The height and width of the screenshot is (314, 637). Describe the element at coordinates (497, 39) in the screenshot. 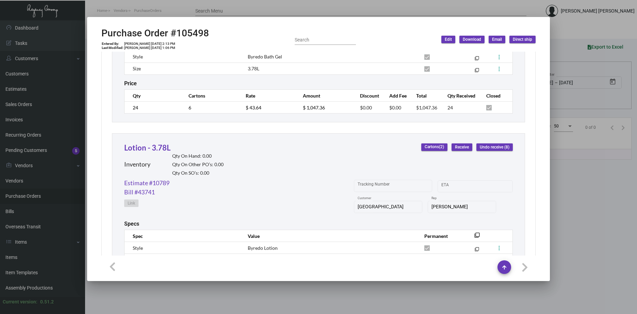

I see `button: Email` at that location.